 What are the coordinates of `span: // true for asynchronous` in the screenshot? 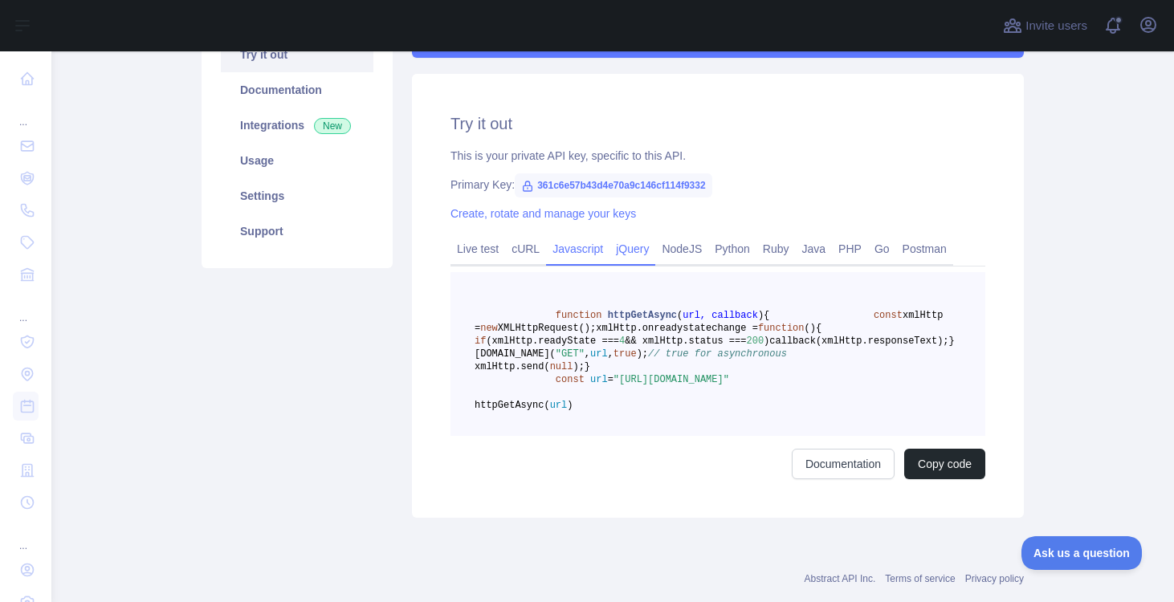 It's located at (717, 354).